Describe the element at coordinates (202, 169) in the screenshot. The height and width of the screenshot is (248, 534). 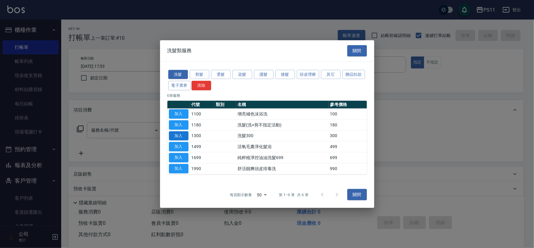
I see `td: 1990` at that location.